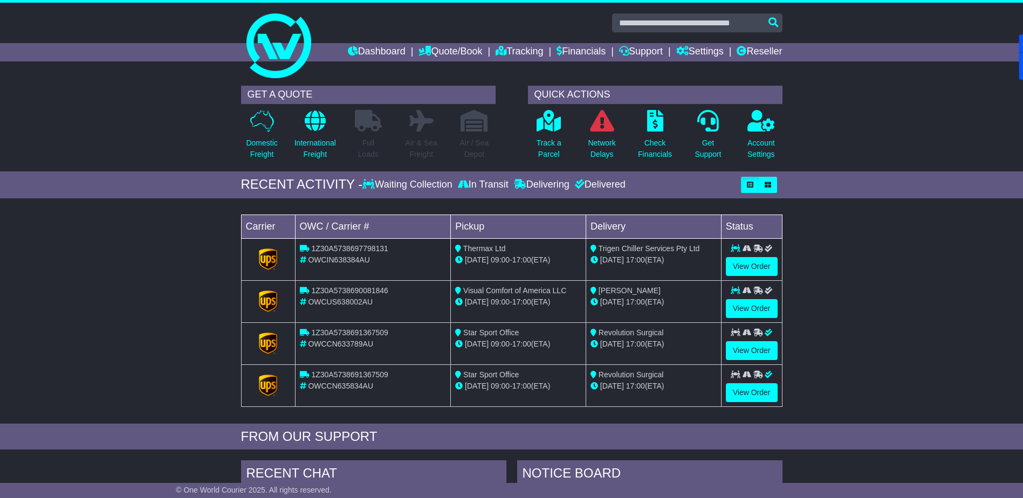 The width and height of the screenshot is (1023, 498). What do you see at coordinates (475, 149) in the screenshot?
I see `p: Air / Sea Depot` at bounding box center [475, 149].